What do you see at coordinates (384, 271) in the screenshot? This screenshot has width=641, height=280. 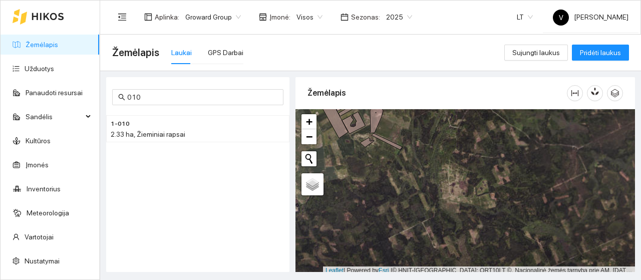 I see `a: Esri` at bounding box center [384, 271].